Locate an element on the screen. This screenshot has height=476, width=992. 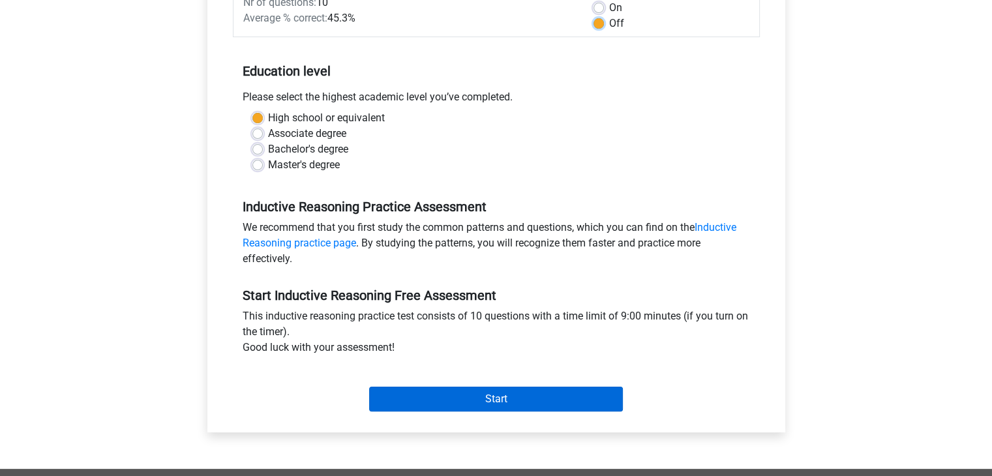
h5: Education level is located at coordinates (496, 71).